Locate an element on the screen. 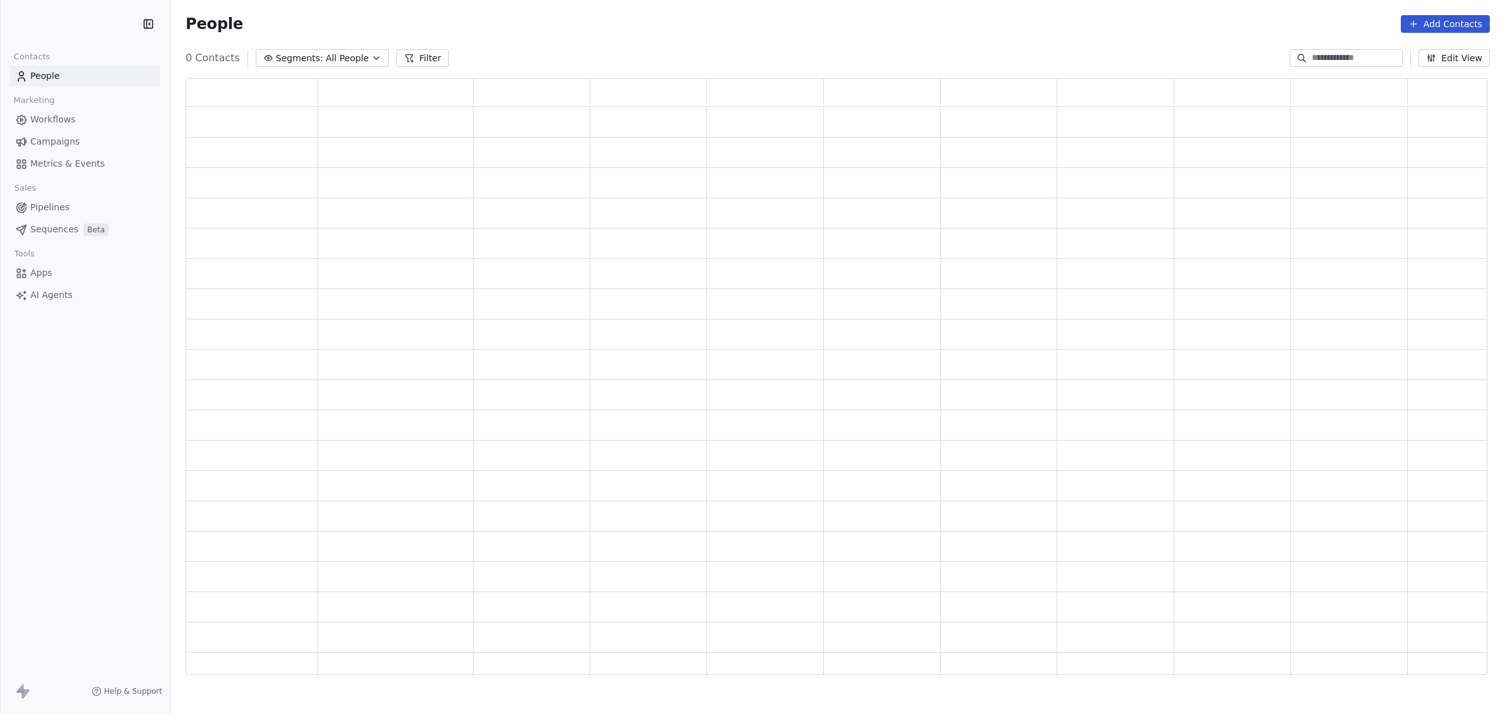 Image resolution: width=1505 pixels, height=714 pixels. a: Workflows is located at coordinates (85, 119).